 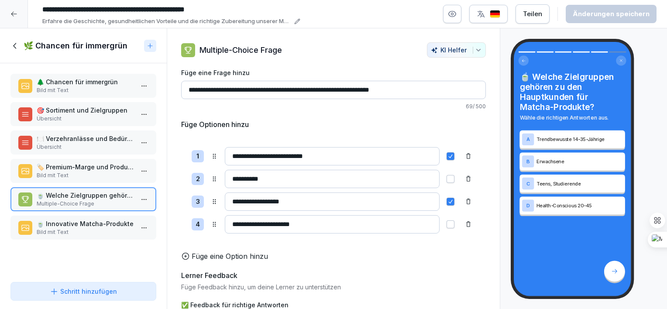 I want to click on div: Schritt hinzufügen, so click(x=83, y=291).